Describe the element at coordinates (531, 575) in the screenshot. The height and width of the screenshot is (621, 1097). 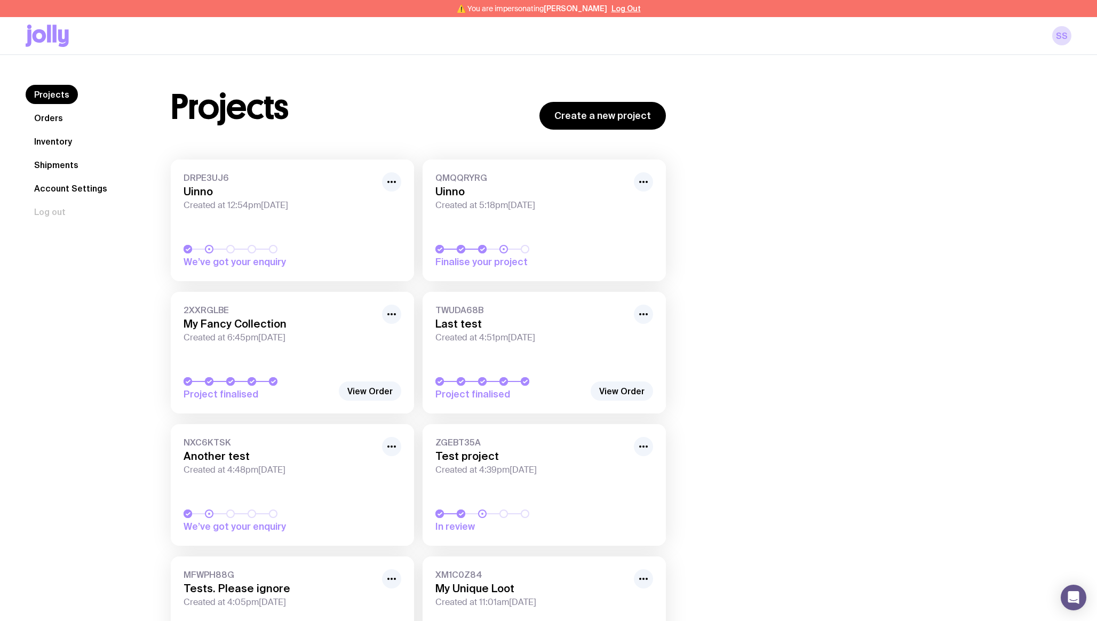
I see `span: XM1C0Z84` at that location.